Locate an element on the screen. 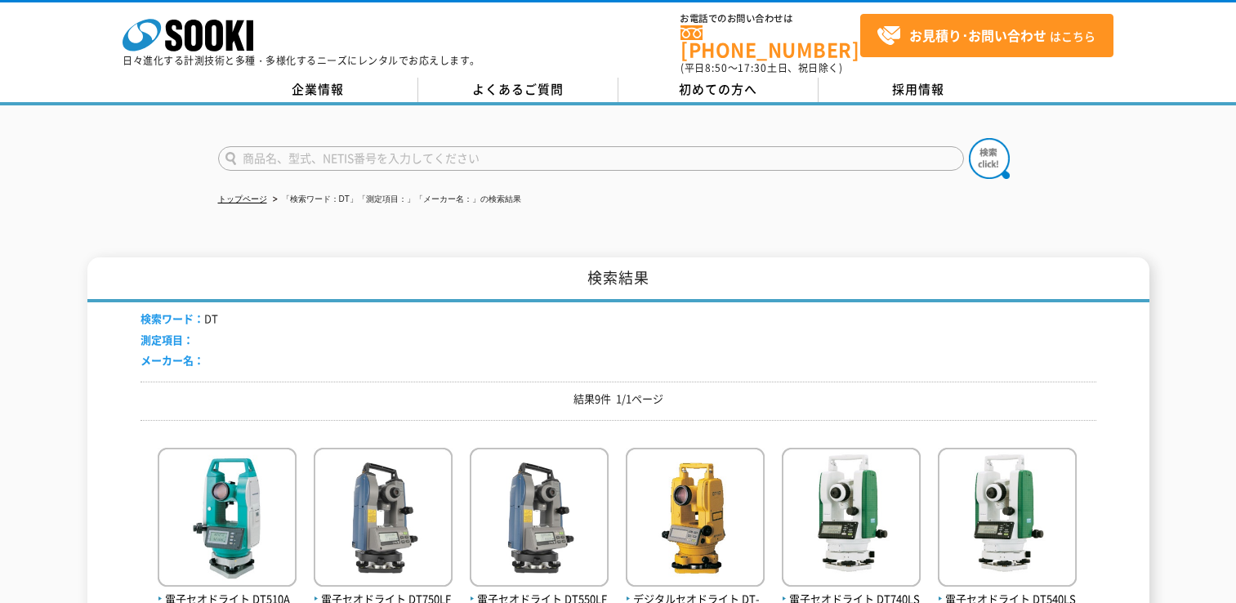 This screenshot has height=603, width=1236. img: DT510AS※取扱終了 is located at coordinates (227, 519).